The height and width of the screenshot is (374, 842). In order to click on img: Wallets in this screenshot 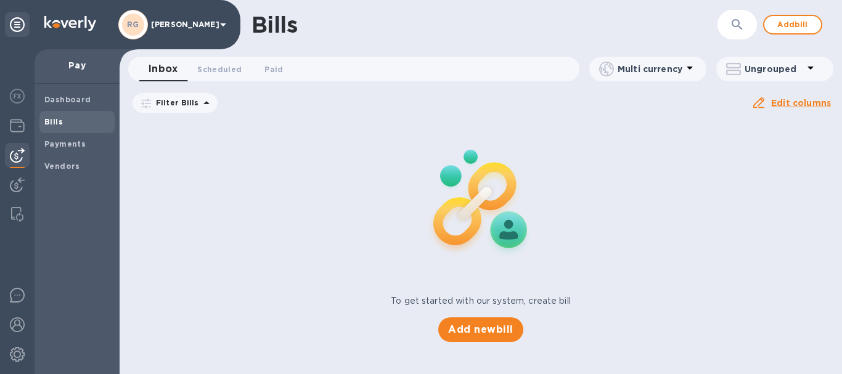, I will do `click(17, 126)`.